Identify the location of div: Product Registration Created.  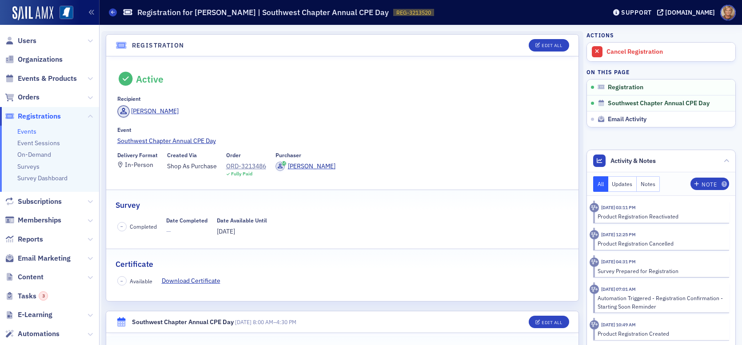
(660, 334).